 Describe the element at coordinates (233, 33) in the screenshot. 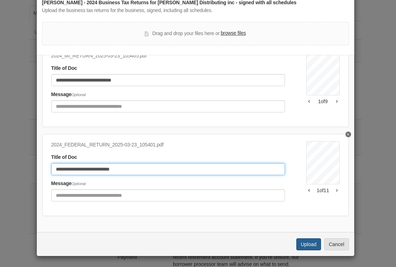

I see `label: browse files` at that location.